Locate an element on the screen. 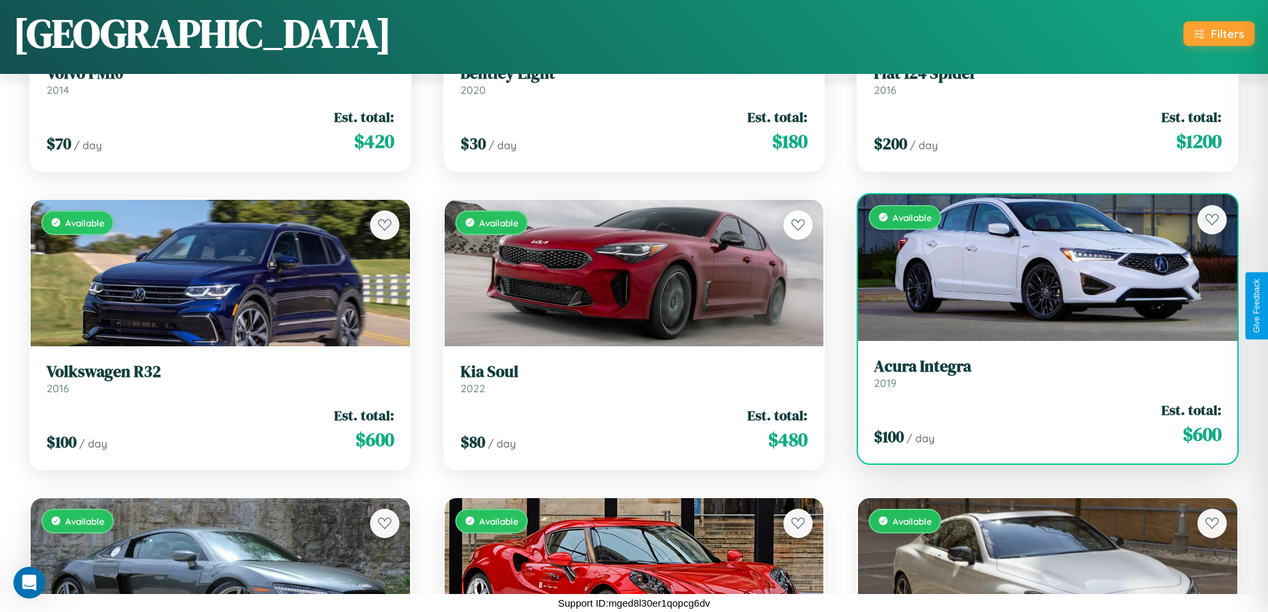 This screenshot has height=612, width=1268. div: Give Feedback is located at coordinates (1257, 306).